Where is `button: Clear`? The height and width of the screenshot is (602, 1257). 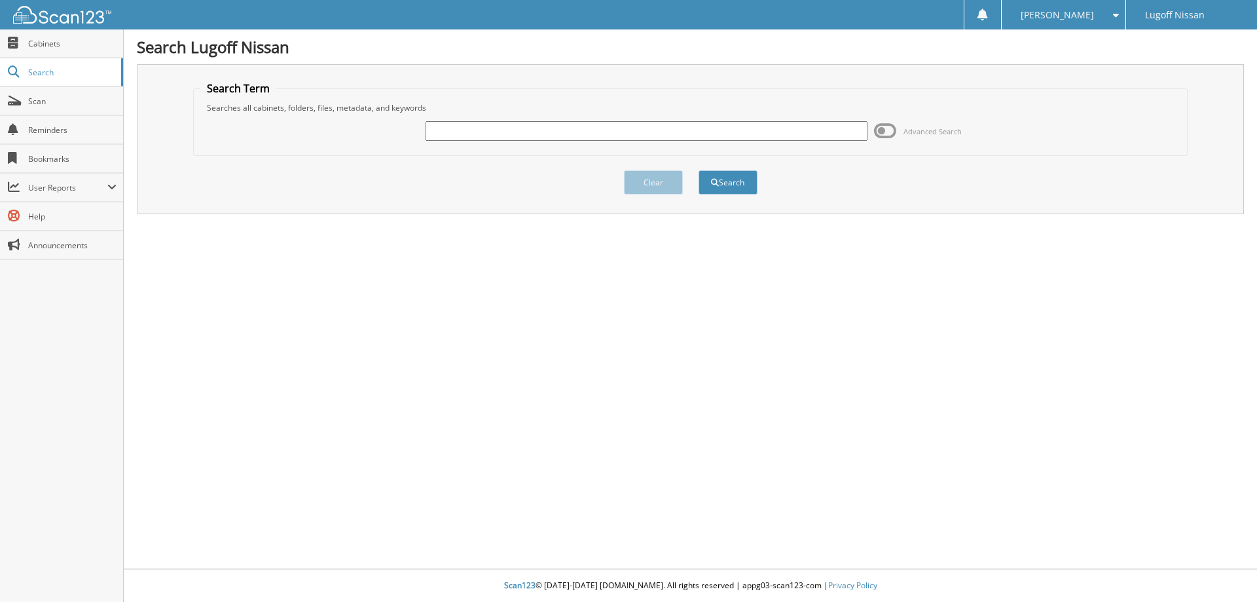
button: Clear is located at coordinates (653, 182).